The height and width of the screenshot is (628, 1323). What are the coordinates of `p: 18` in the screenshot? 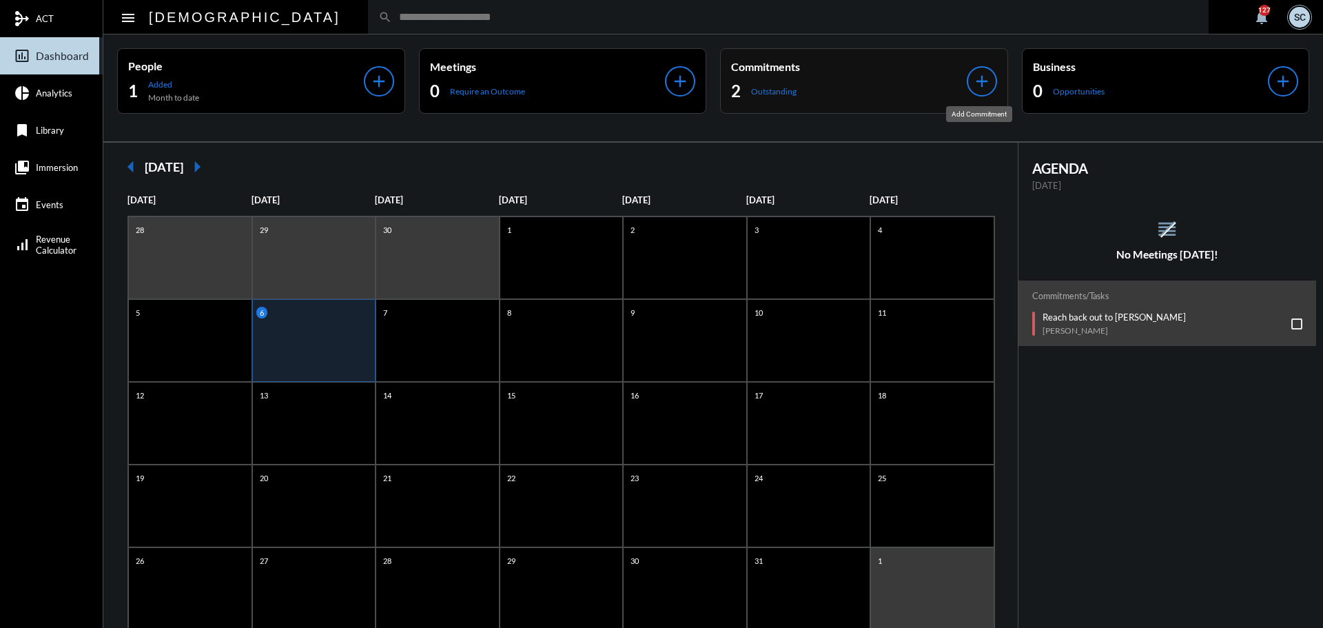 It's located at (882, 395).